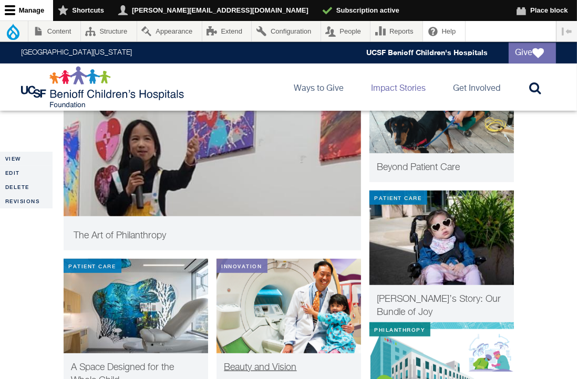 The image size is (577, 379). I want to click on div: Innovation, so click(242, 266).